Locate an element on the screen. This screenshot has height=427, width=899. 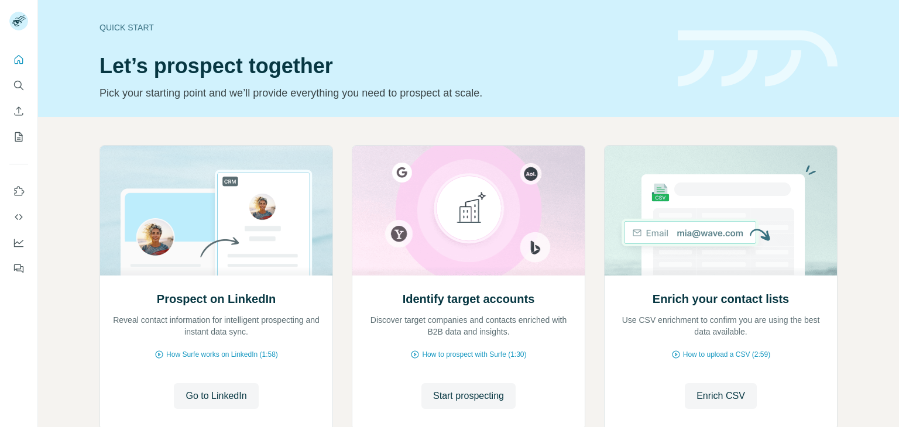
img: Prospect on LinkedIn is located at coordinates (216, 211).